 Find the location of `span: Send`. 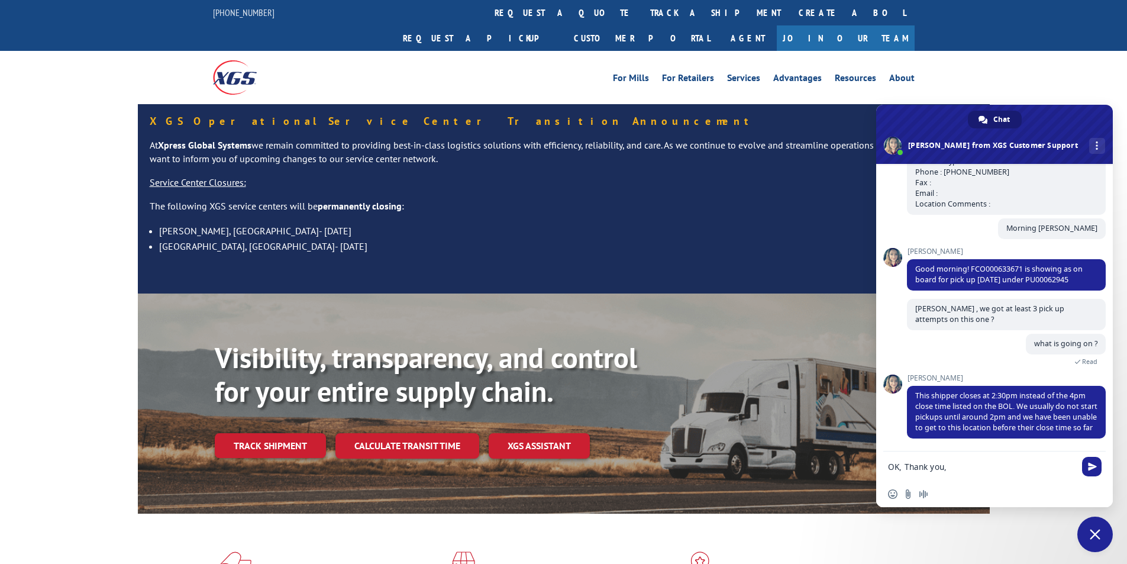

span: Send is located at coordinates (1092, 466).